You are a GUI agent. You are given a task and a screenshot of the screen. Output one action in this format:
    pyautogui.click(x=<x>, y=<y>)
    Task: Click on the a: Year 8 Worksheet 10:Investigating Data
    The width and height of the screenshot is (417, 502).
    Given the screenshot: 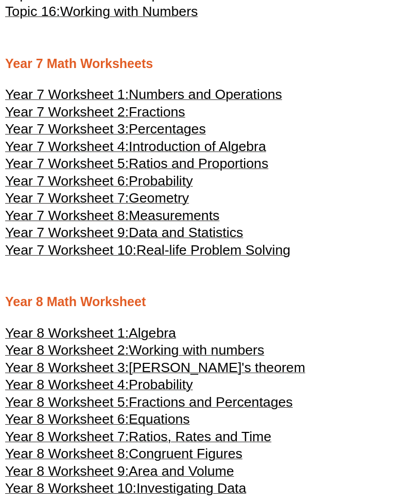 What is the action you would take?
    pyautogui.click(x=126, y=490)
    